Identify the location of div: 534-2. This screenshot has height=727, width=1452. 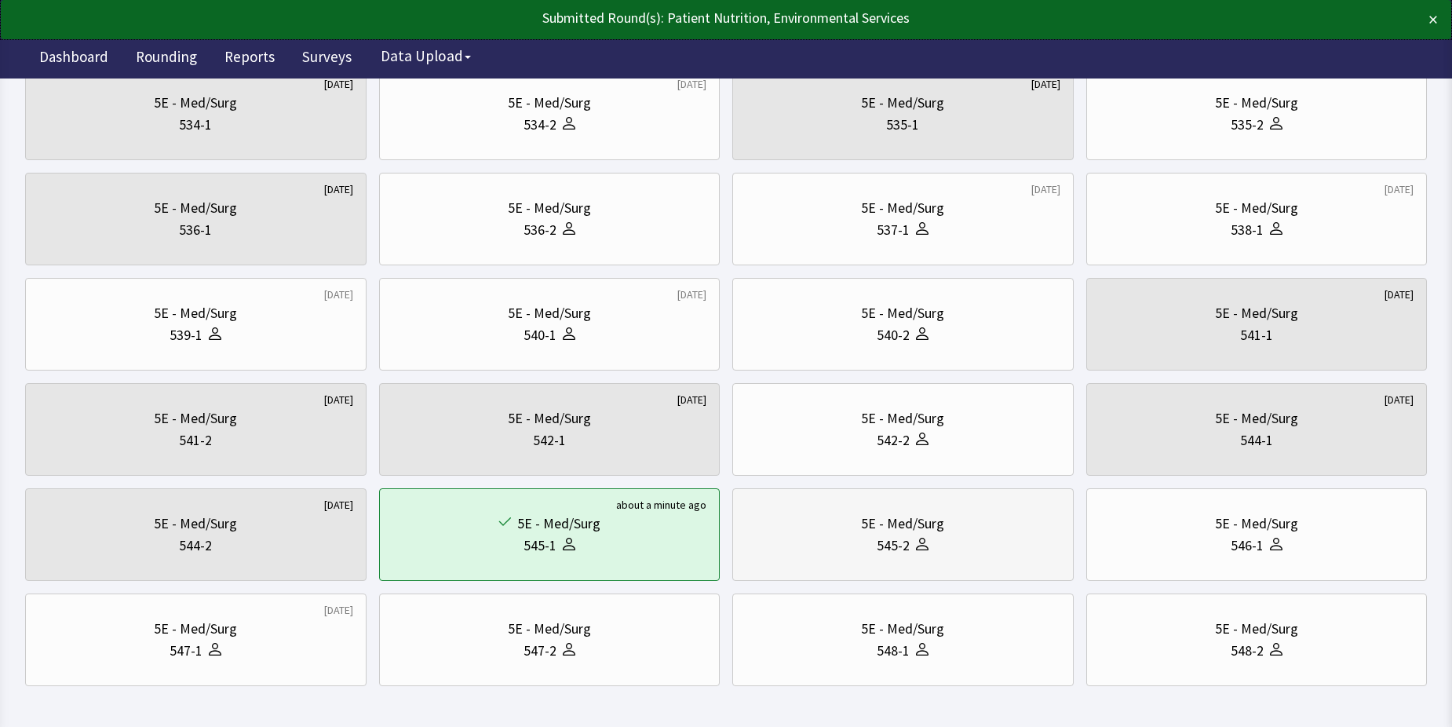
(540, 125).